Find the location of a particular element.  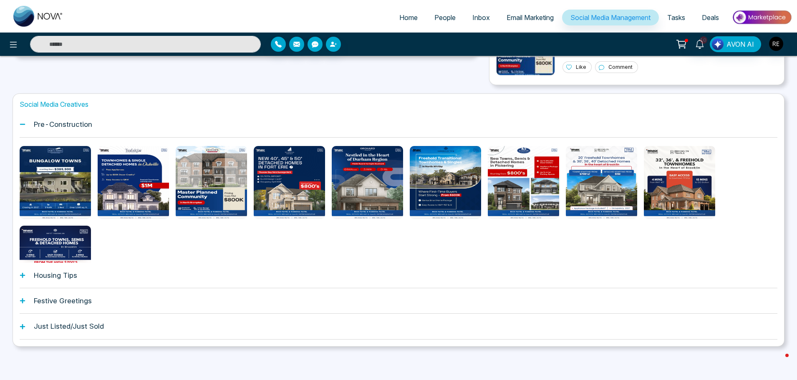

img: Market-place.gif is located at coordinates (761, 17).